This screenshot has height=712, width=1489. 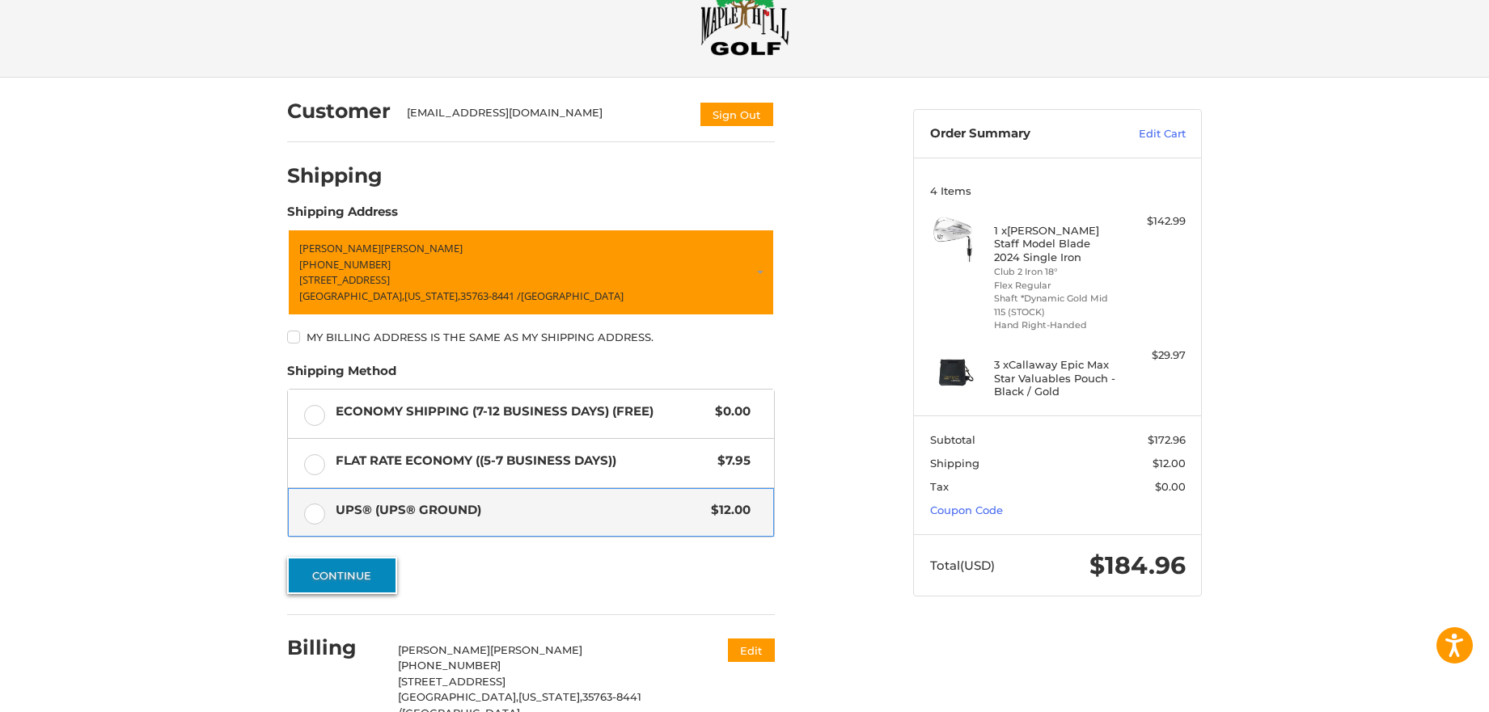 What do you see at coordinates (339, 111) in the screenshot?
I see `h2: Customer` at bounding box center [339, 111].